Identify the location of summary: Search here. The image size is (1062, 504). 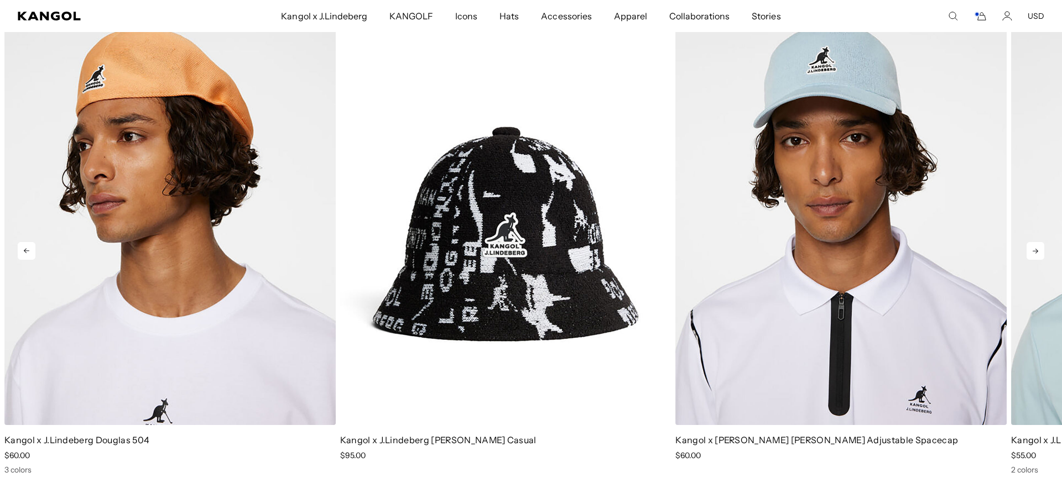
(953, 16).